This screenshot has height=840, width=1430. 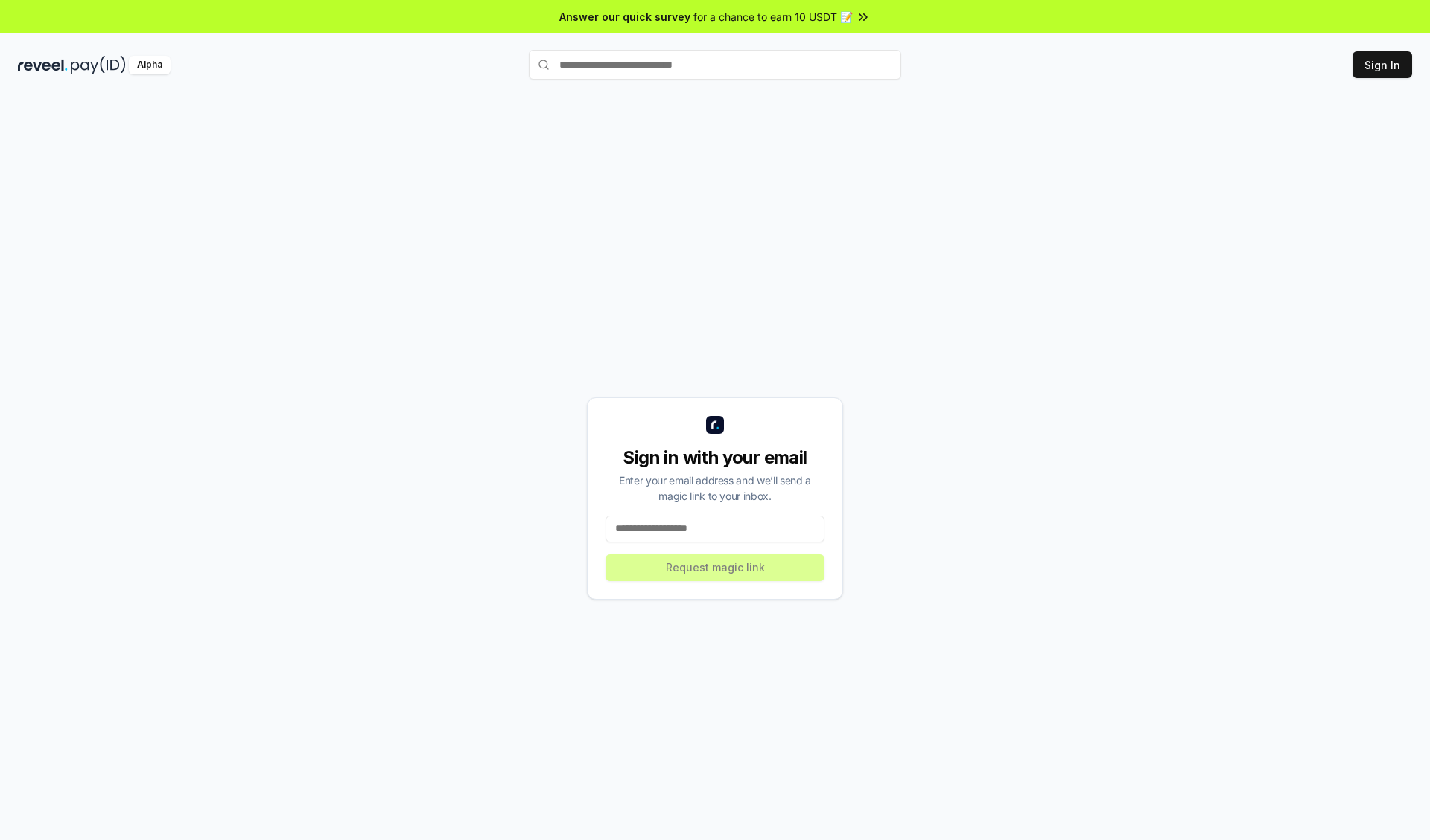 I want to click on img: pay_id, so click(x=99, y=64).